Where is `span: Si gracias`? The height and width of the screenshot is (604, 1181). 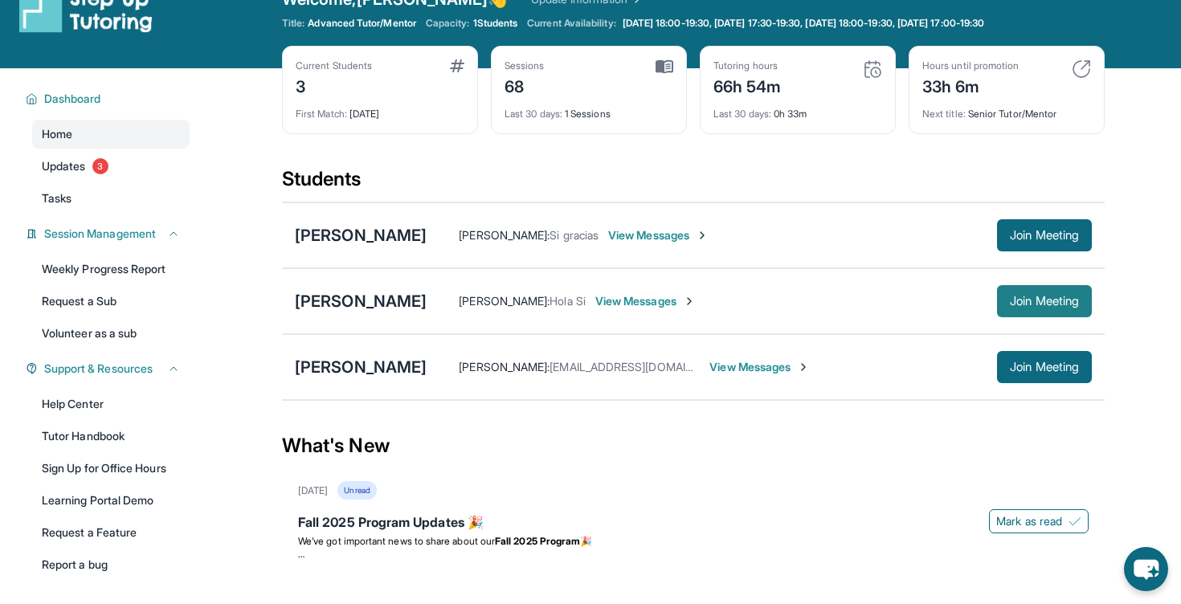 span: Si gracias is located at coordinates (574, 235).